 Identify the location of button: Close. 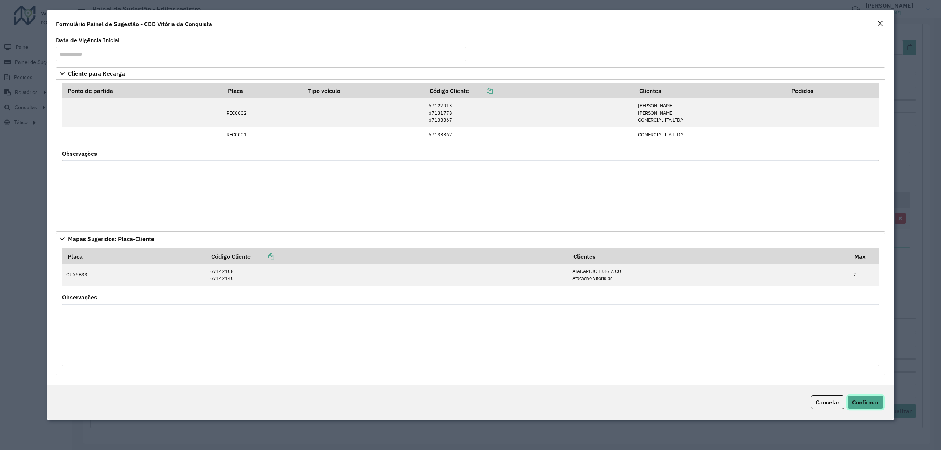
(880, 24).